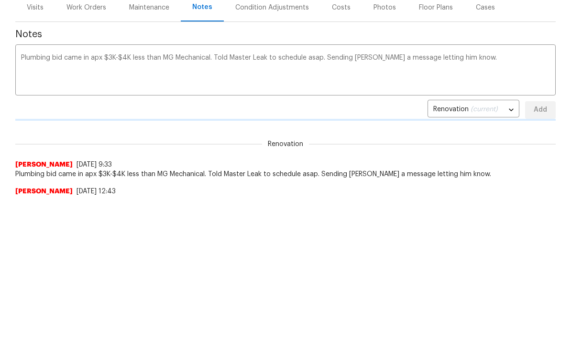 Image resolution: width=571 pixels, height=347 pixels. What do you see at coordinates (272, 8) in the screenshot?
I see `div: Condition Adjustments` at bounding box center [272, 8].